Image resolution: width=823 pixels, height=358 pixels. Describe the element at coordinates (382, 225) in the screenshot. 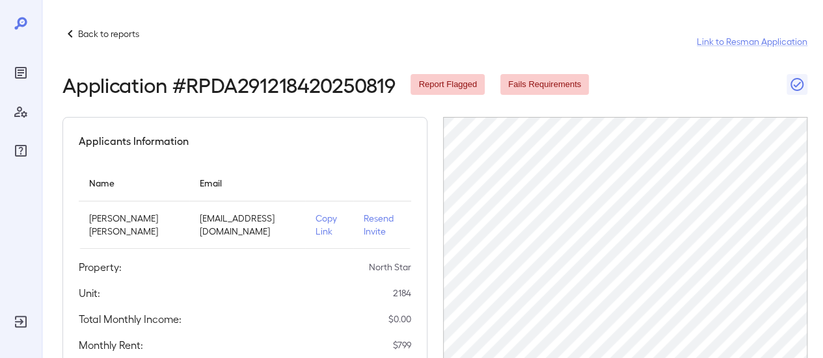

I see `p: Resend Invite` at that location.